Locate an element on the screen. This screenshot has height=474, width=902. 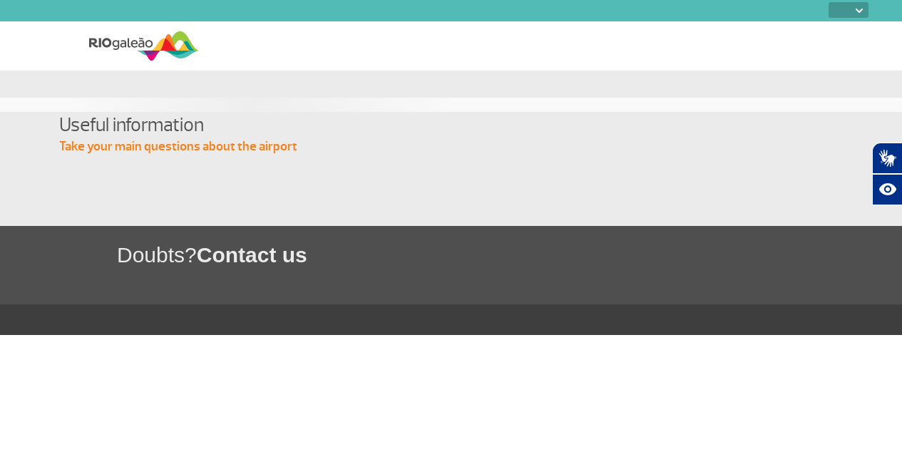
h1: Doubts? is located at coordinates (509, 255).